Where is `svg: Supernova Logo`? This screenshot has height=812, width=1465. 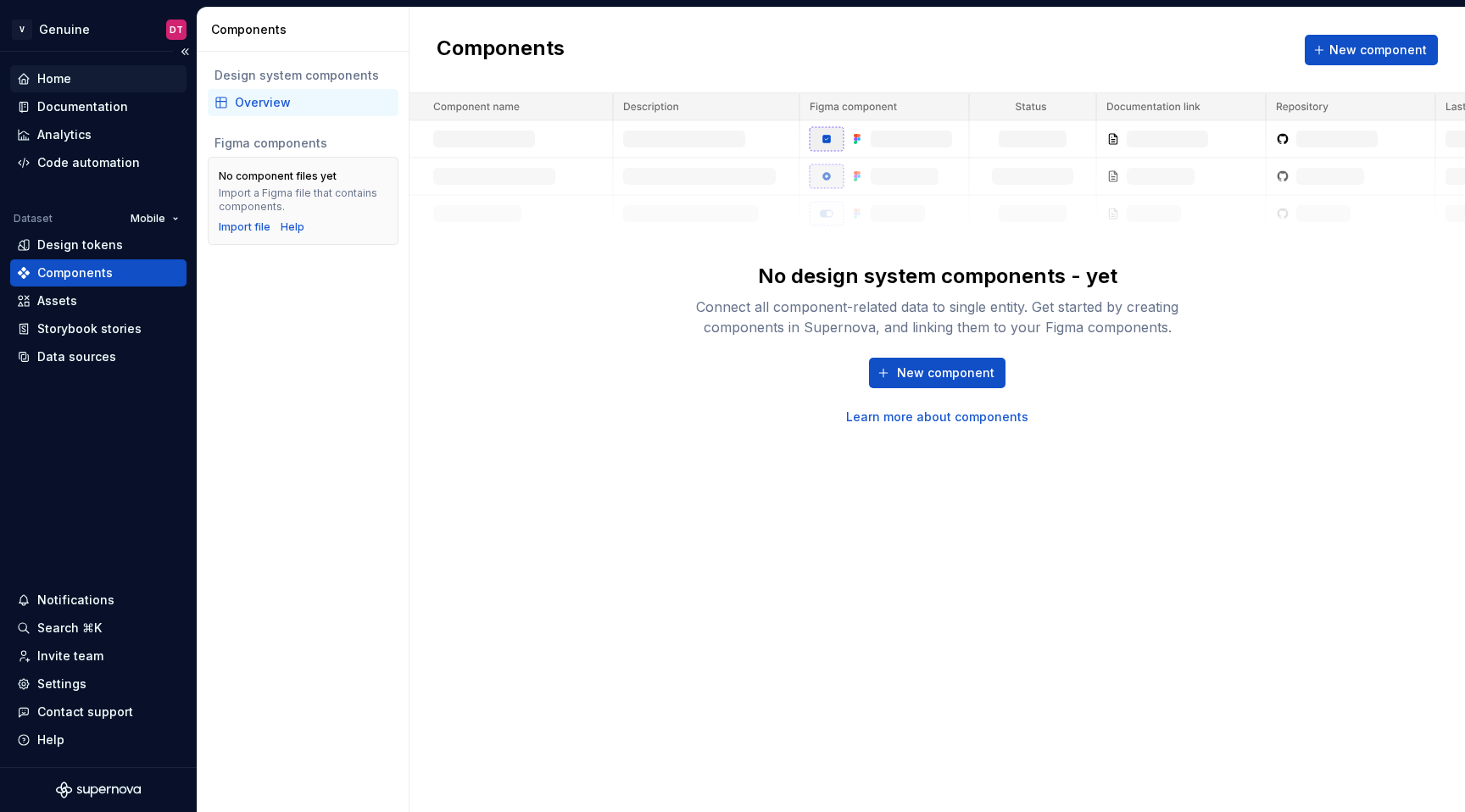
svg: Supernova Logo is located at coordinates (98, 790).